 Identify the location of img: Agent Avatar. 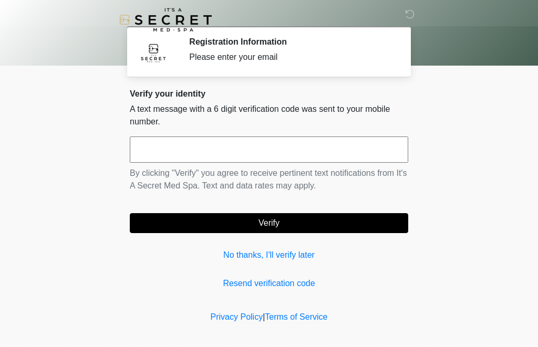
(153, 52).